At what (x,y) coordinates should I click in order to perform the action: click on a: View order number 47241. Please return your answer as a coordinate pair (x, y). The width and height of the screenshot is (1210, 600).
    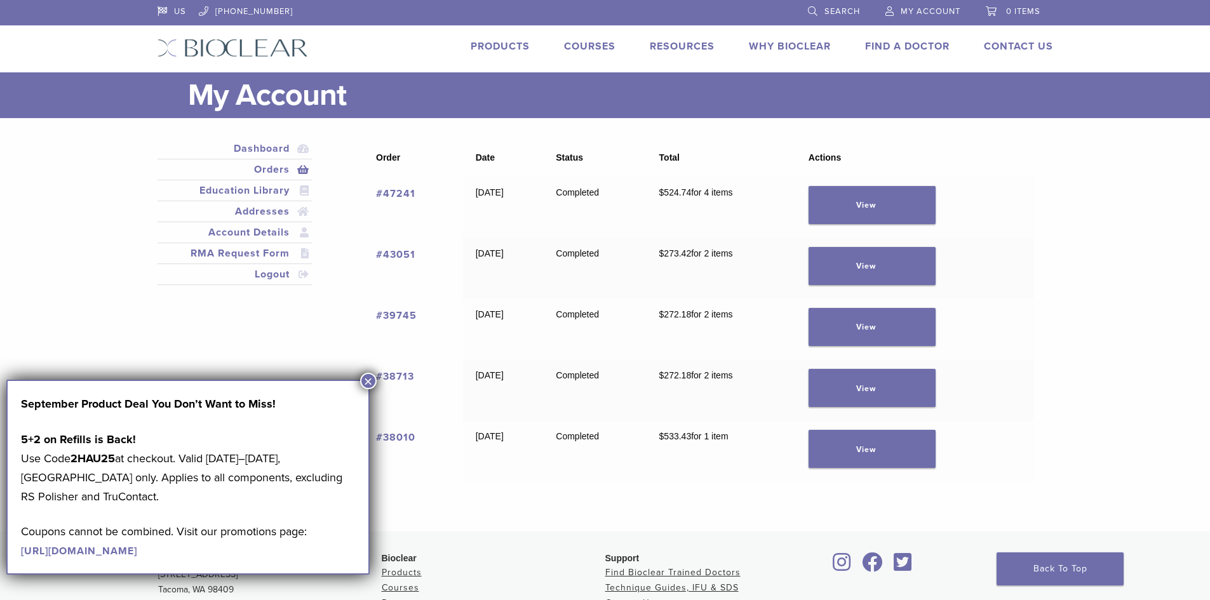
    Looking at the image, I should click on (396, 194).